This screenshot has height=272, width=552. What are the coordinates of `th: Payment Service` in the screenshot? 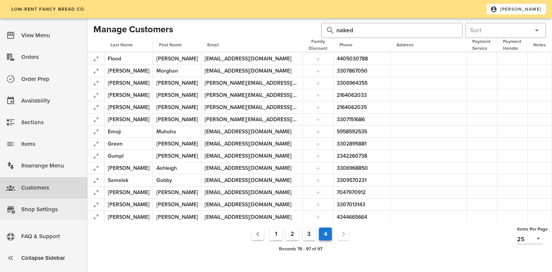 It's located at (481, 45).